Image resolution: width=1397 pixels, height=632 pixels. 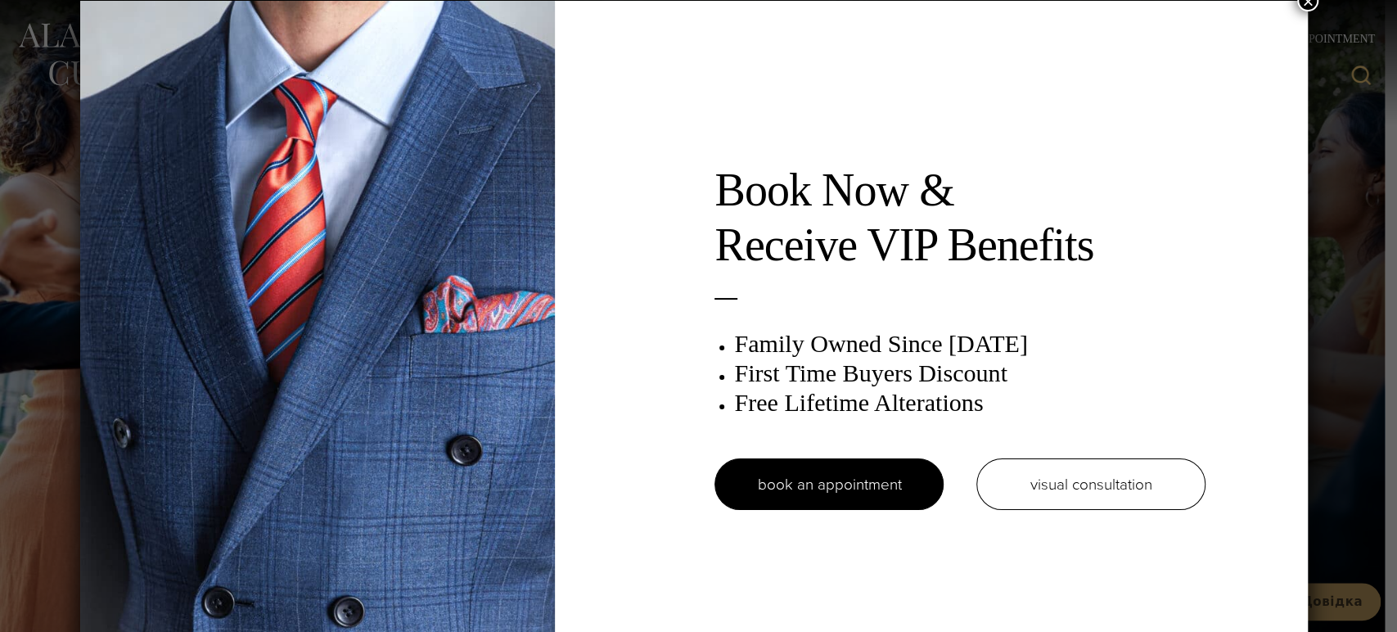 I want to click on h3: Free Lifetime Alterations, so click(x=970, y=403).